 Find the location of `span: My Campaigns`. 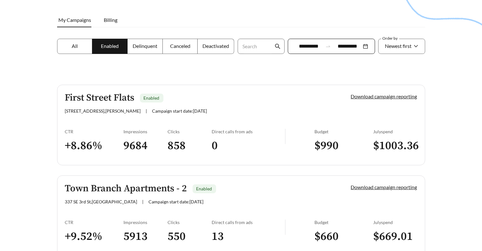

span: My Campaigns is located at coordinates (75, 20).